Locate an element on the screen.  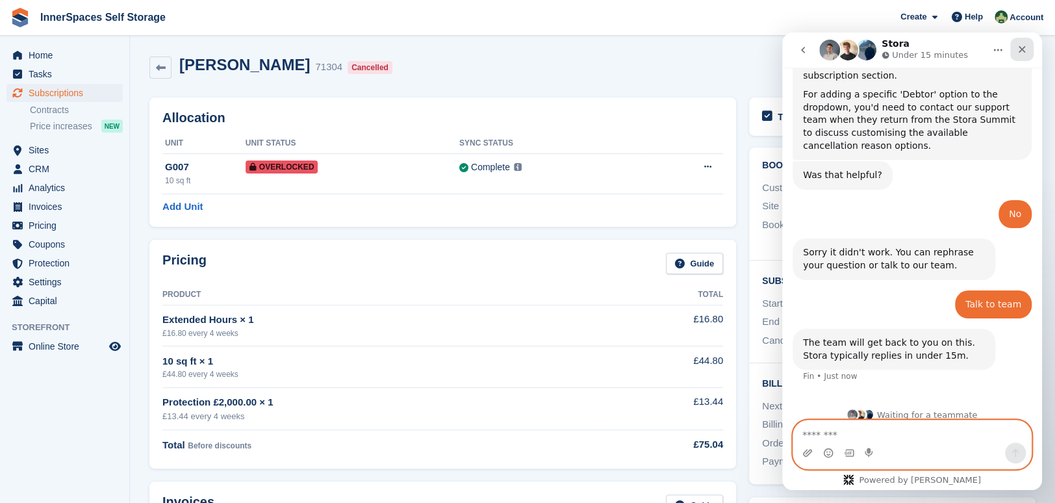
span: Protection is located at coordinates (68, 263).